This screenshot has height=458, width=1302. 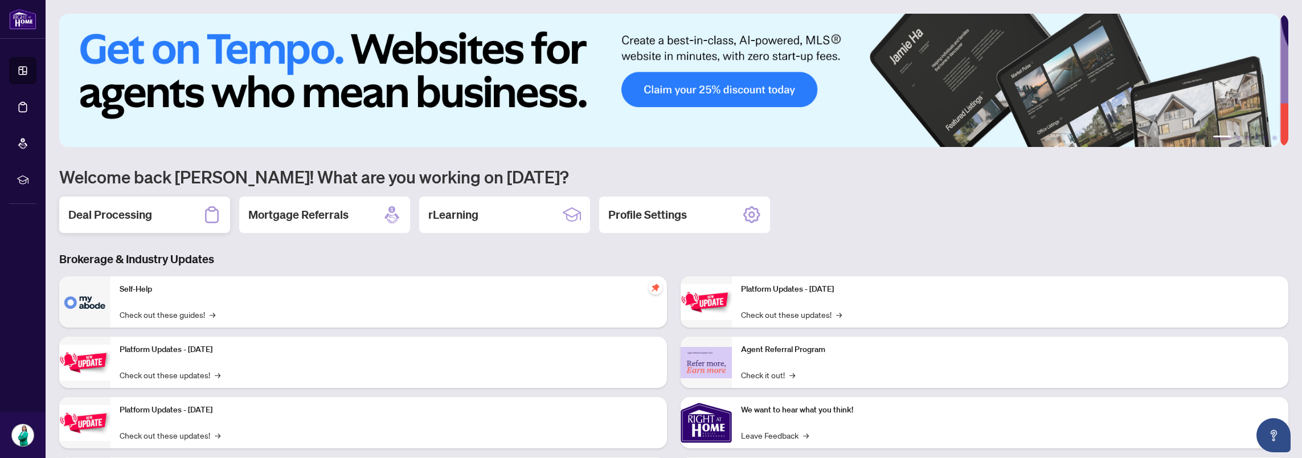 What do you see at coordinates (85, 302) in the screenshot?
I see `img: Self-Help` at bounding box center [85, 302].